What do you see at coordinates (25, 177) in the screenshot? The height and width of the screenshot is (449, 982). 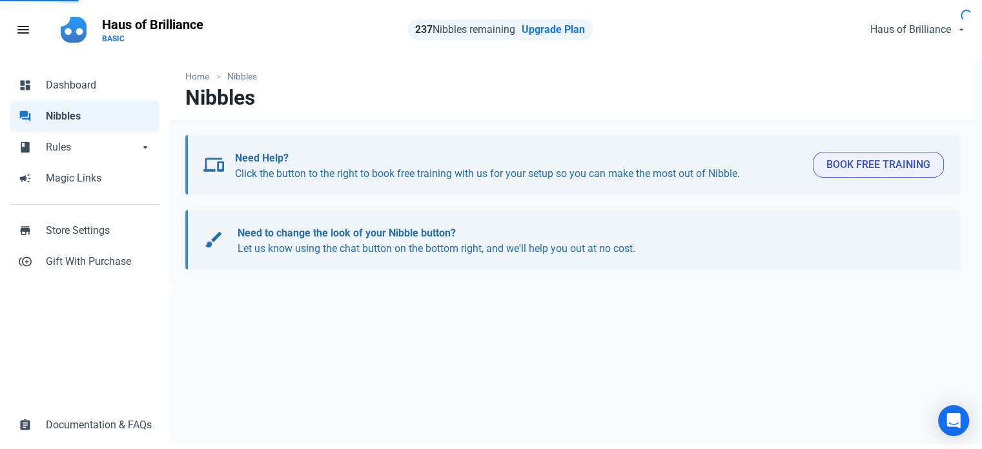 I see `span: campaign` at bounding box center [25, 177].